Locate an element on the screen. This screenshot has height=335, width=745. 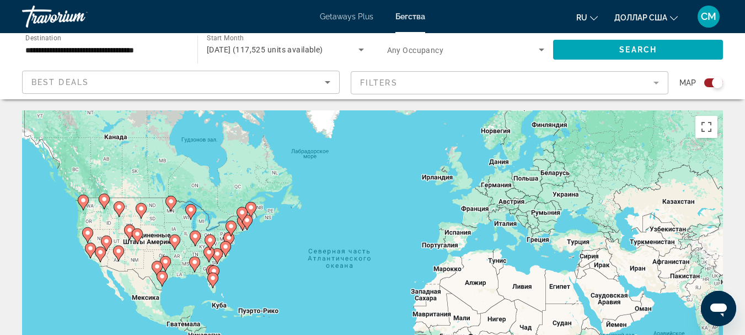
button: Включить полноэкранный режим is located at coordinates (707, 127).